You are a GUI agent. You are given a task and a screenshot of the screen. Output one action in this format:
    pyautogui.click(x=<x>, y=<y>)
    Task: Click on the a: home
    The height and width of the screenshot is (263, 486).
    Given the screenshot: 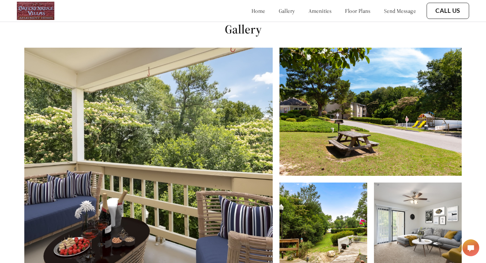 What is the action you would take?
    pyautogui.click(x=258, y=11)
    